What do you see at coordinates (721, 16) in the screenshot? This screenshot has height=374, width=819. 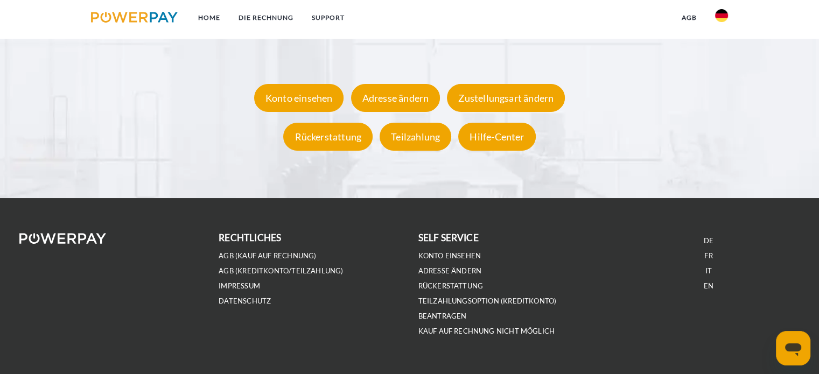 I see `img: de` at bounding box center [721, 16].